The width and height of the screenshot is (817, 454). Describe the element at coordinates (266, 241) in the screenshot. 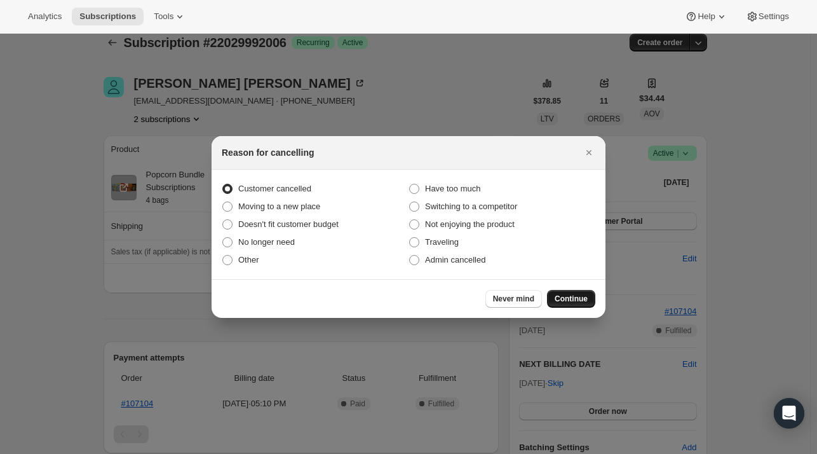

I see `span: No longer need` at that location.